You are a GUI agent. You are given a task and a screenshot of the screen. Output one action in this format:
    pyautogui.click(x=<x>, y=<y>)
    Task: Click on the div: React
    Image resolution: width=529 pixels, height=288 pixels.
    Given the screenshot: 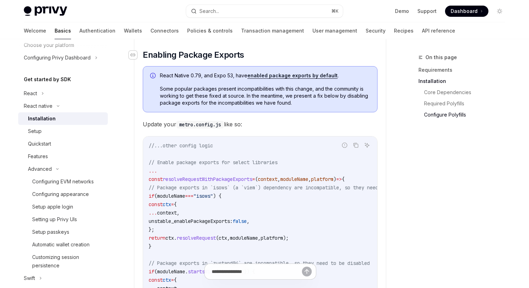 What is the action you would take?
    pyautogui.click(x=30, y=93)
    